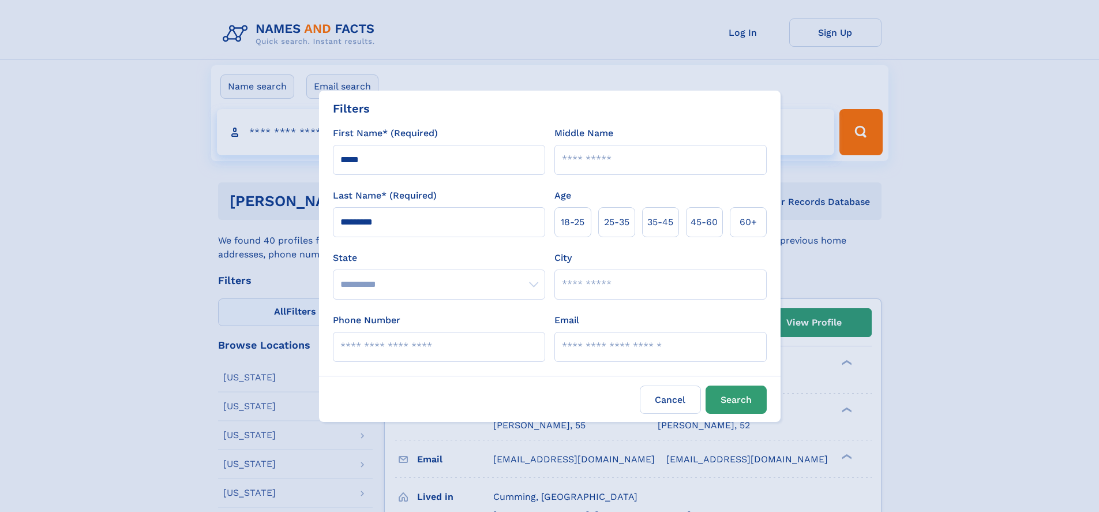  What do you see at coordinates (736, 399) in the screenshot?
I see `button: Search` at bounding box center [736, 399].